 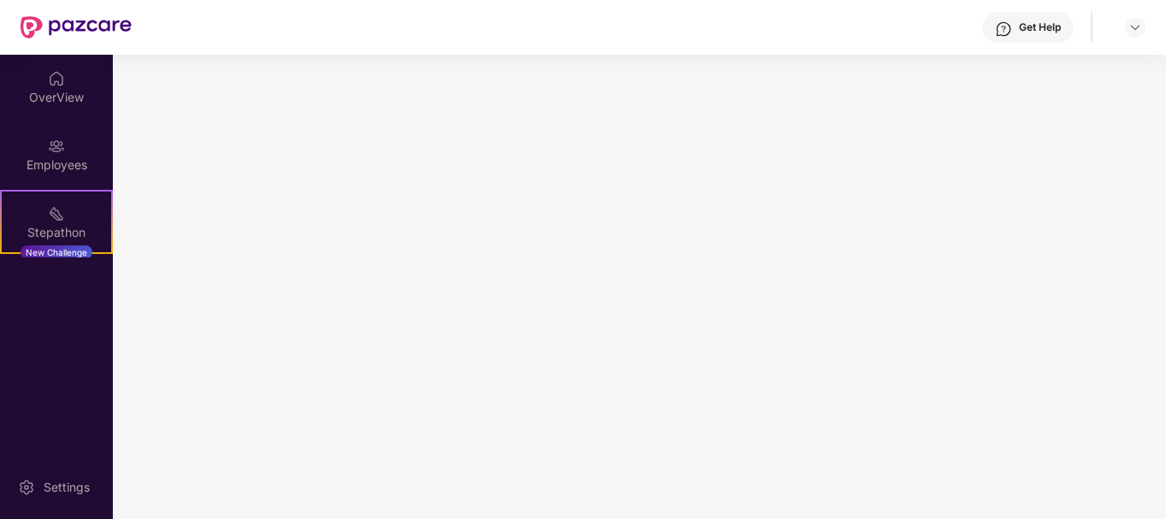 What do you see at coordinates (1135, 27) in the screenshot?
I see `img: svg+xml;base64,PHN2ZyBpZD0iRHJvcGRvd24tMzJ4MzIiIHhtbG5zPSJodHRwOi8vd3d3LnczLm9yZy8yMDAwL3N2ZyIgd2...` at bounding box center [1135, 27].